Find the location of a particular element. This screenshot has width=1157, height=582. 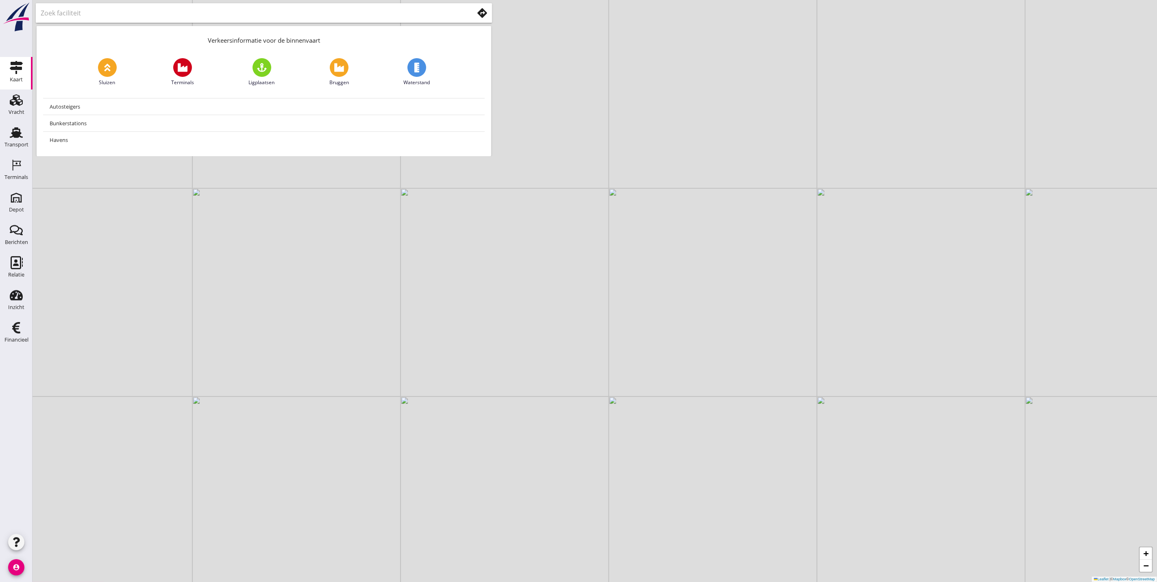

div: Vracht is located at coordinates (16, 112).